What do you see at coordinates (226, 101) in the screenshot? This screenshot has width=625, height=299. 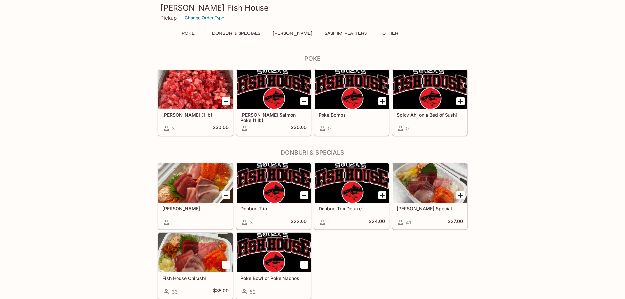 I see `button: Add Ahi Poke (1 lb)` at bounding box center [226, 101].